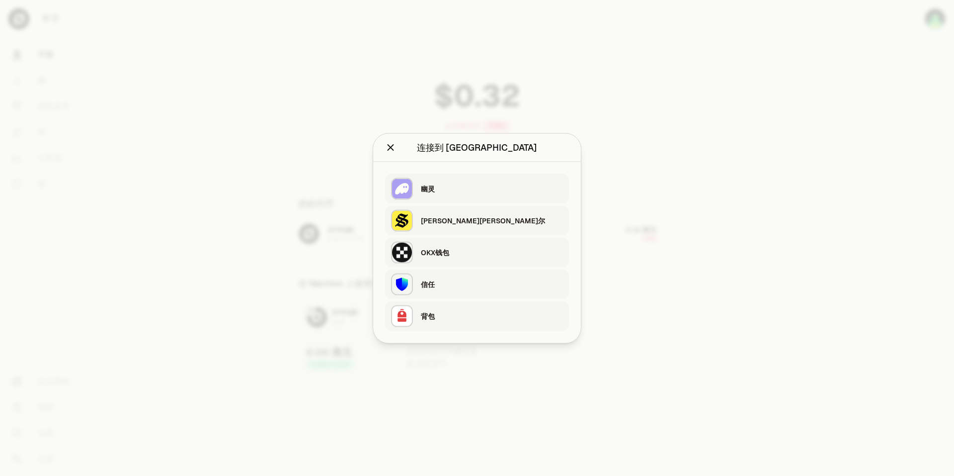 This screenshot has height=476, width=954. What do you see at coordinates (492, 284) in the screenshot?
I see `div: 信任` at bounding box center [492, 284].